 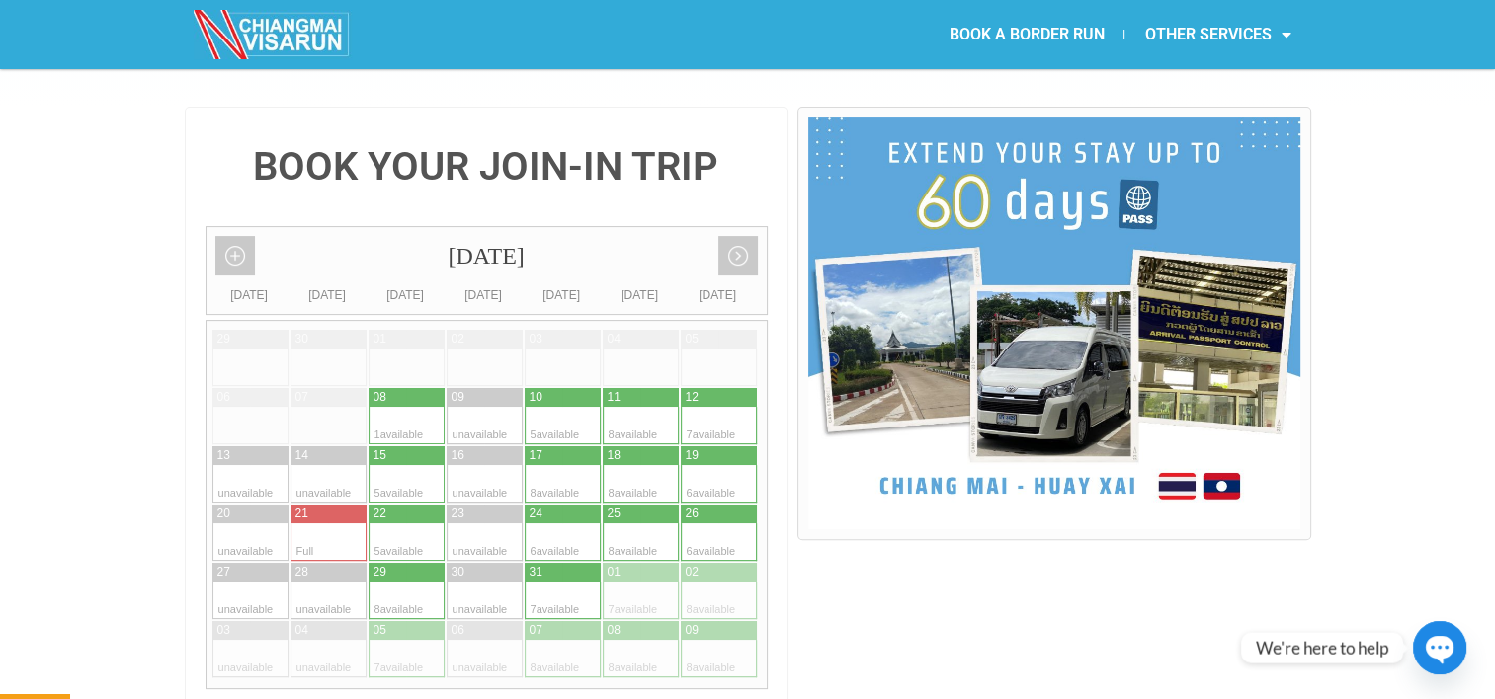 What do you see at coordinates (692, 455) in the screenshot?
I see `div: 19` at bounding box center [692, 455].